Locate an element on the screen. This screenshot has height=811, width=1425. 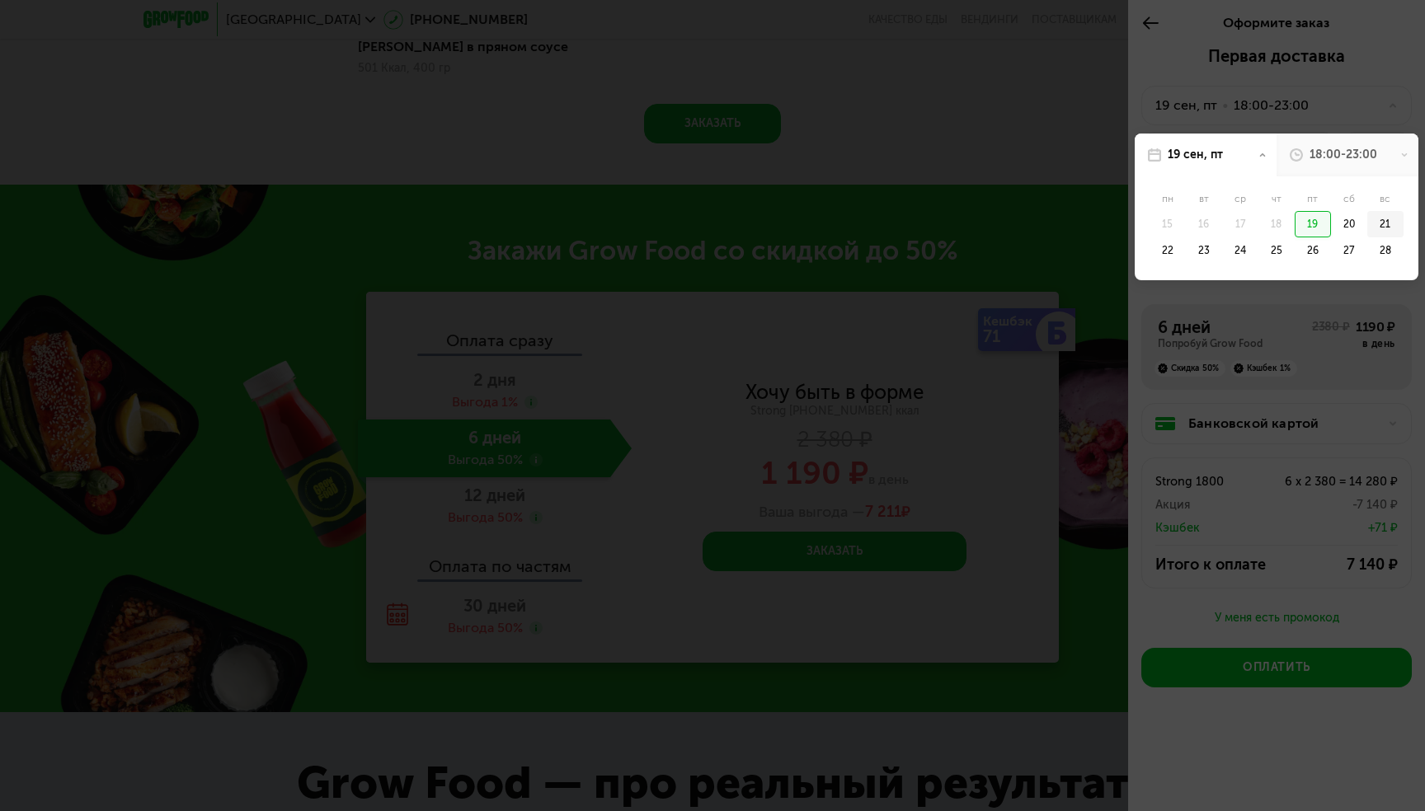
div: 28 is located at coordinates (1385, 251).